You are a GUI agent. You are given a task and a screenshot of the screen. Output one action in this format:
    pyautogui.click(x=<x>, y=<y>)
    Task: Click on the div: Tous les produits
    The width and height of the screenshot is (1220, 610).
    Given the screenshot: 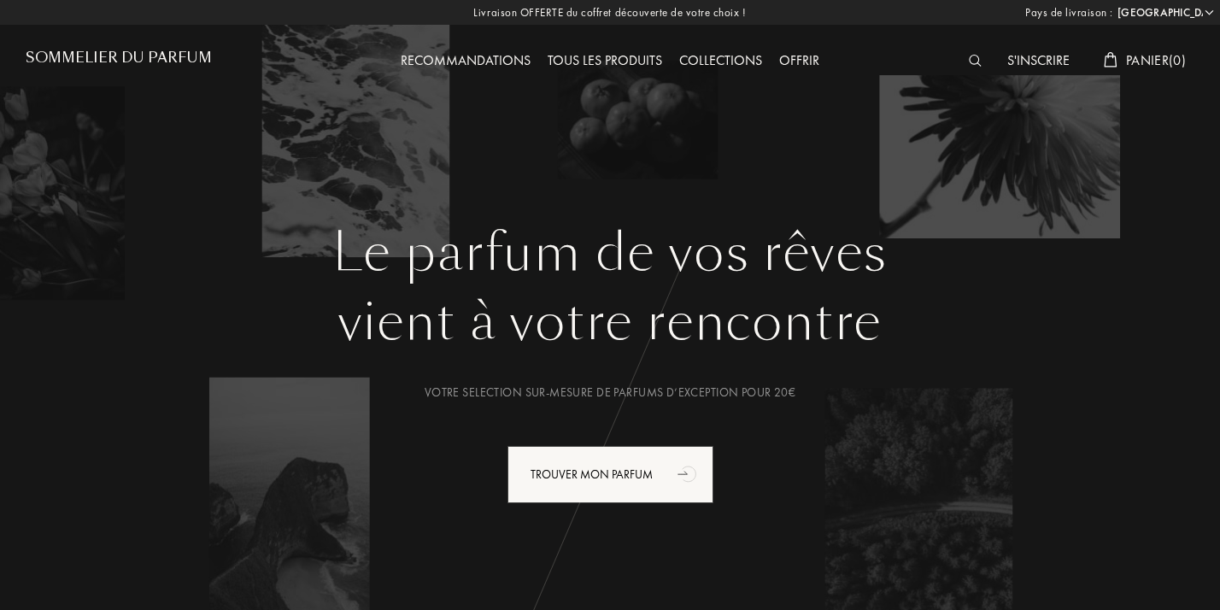 What is the action you would take?
    pyautogui.click(x=605, y=62)
    